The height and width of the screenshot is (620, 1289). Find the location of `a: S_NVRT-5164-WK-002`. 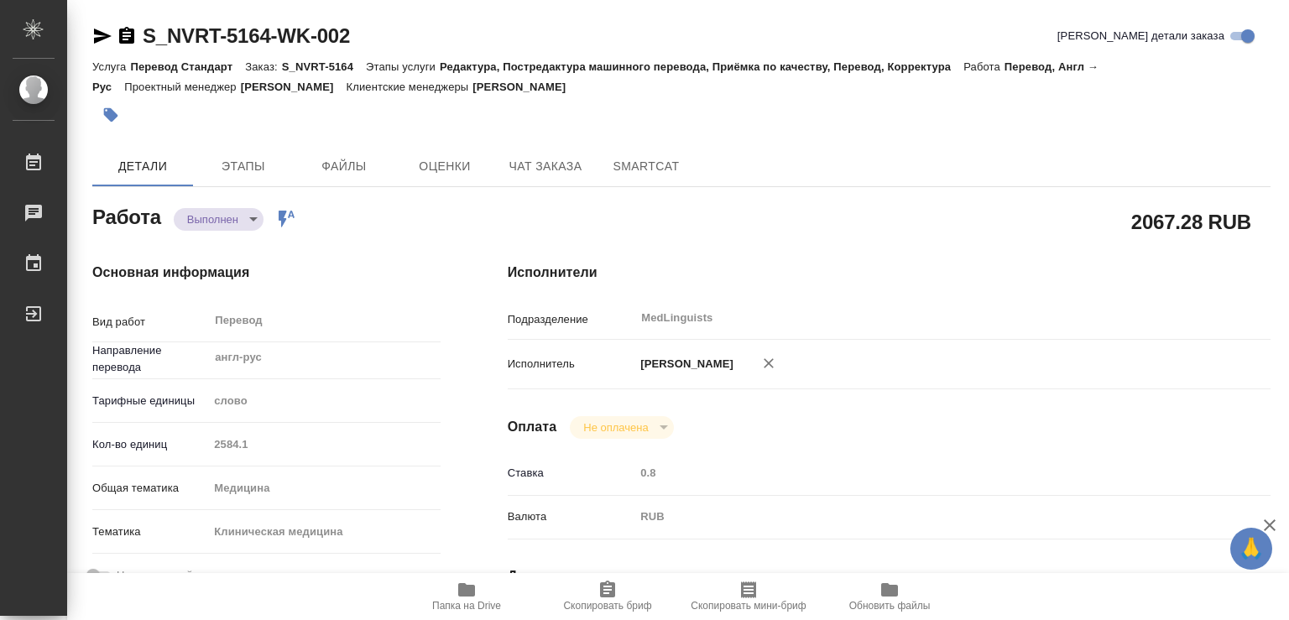

a: S_NVRT-5164-WK-002 is located at coordinates (246, 35).